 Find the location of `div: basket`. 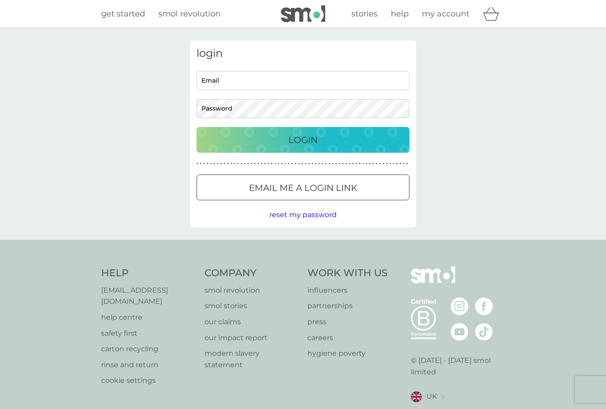

div: basket is located at coordinates (494, 14).